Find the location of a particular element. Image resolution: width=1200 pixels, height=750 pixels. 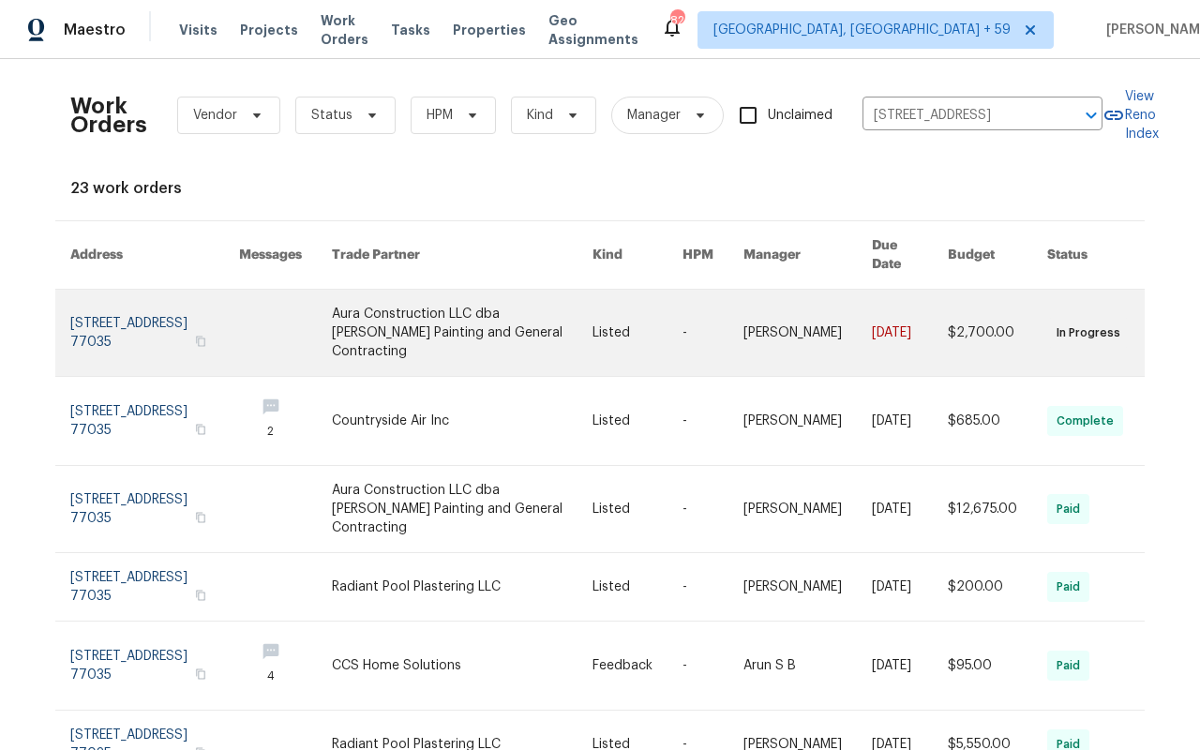

td: Feedback is located at coordinates (622, 666).